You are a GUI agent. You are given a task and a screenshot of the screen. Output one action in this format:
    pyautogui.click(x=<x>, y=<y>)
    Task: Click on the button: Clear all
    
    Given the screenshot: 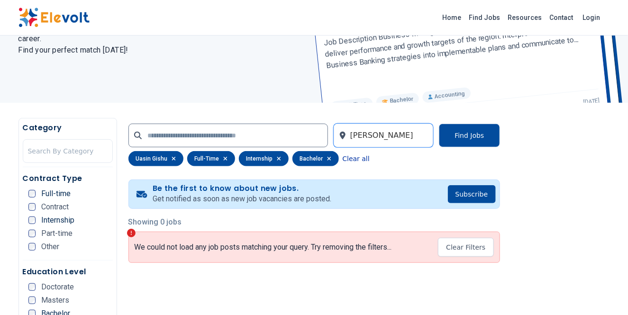 What is the action you would take?
    pyautogui.click(x=356, y=159)
    